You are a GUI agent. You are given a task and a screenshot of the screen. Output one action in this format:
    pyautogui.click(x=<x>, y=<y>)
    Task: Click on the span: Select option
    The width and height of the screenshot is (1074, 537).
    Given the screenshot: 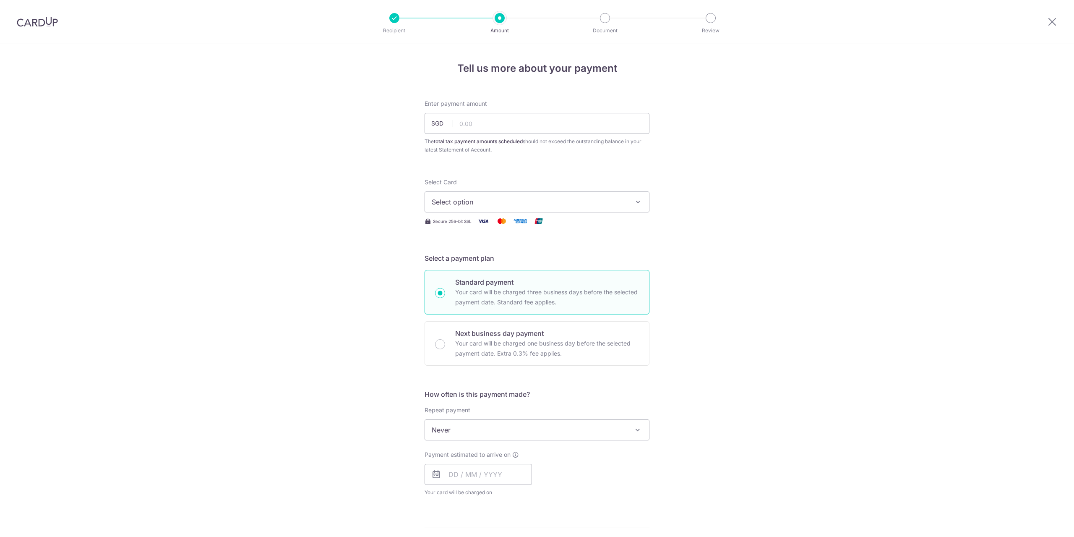 What is the action you would take?
    pyautogui.click(x=530, y=202)
    